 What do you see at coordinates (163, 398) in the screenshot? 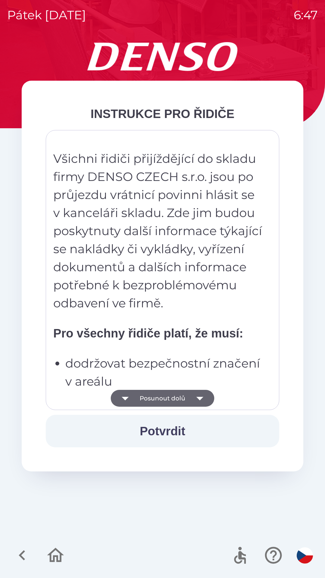
I see `button: Posunout dolů` at bounding box center [163, 398].